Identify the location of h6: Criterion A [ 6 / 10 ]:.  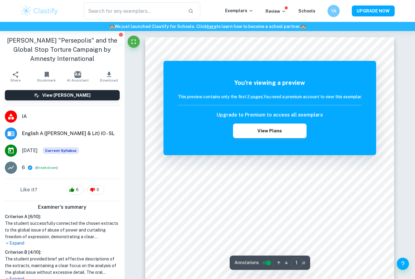
(62, 216).